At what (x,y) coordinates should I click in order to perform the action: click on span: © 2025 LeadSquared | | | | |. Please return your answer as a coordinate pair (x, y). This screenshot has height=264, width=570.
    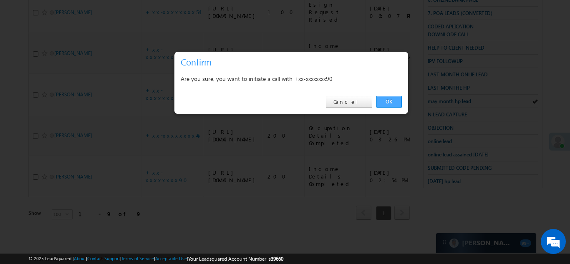
    Looking at the image, I should click on (156, 259).